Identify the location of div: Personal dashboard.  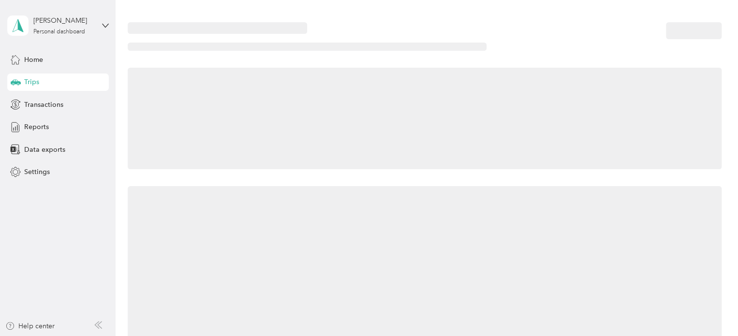
(59, 32).